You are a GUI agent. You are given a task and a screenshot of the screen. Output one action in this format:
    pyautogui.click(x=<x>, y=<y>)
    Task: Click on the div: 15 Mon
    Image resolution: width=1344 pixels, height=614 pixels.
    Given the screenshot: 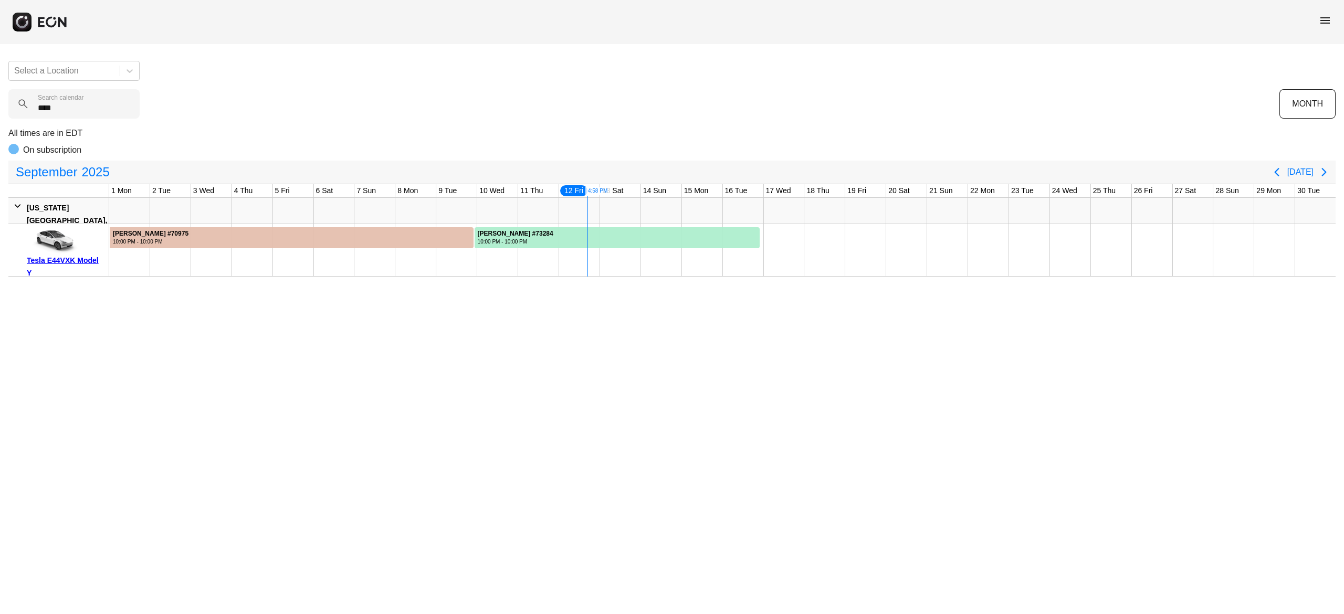 What is the action you would take?
    pyautogui.click(x=696, y=191)
    